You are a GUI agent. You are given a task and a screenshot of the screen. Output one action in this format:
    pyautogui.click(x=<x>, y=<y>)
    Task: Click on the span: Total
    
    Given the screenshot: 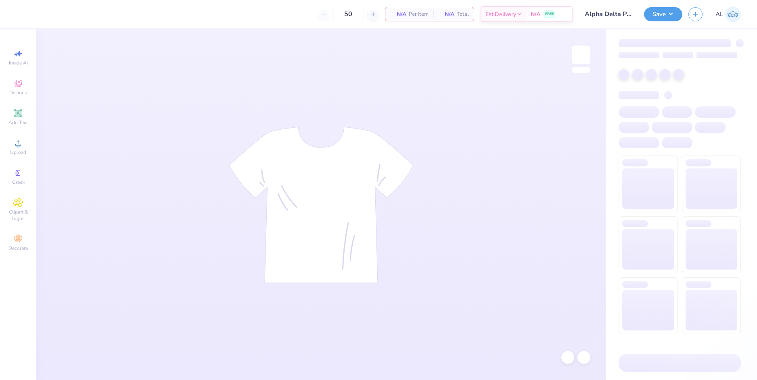 What is the action you would take?
    pyautogui.click(x=463, y=14)
    